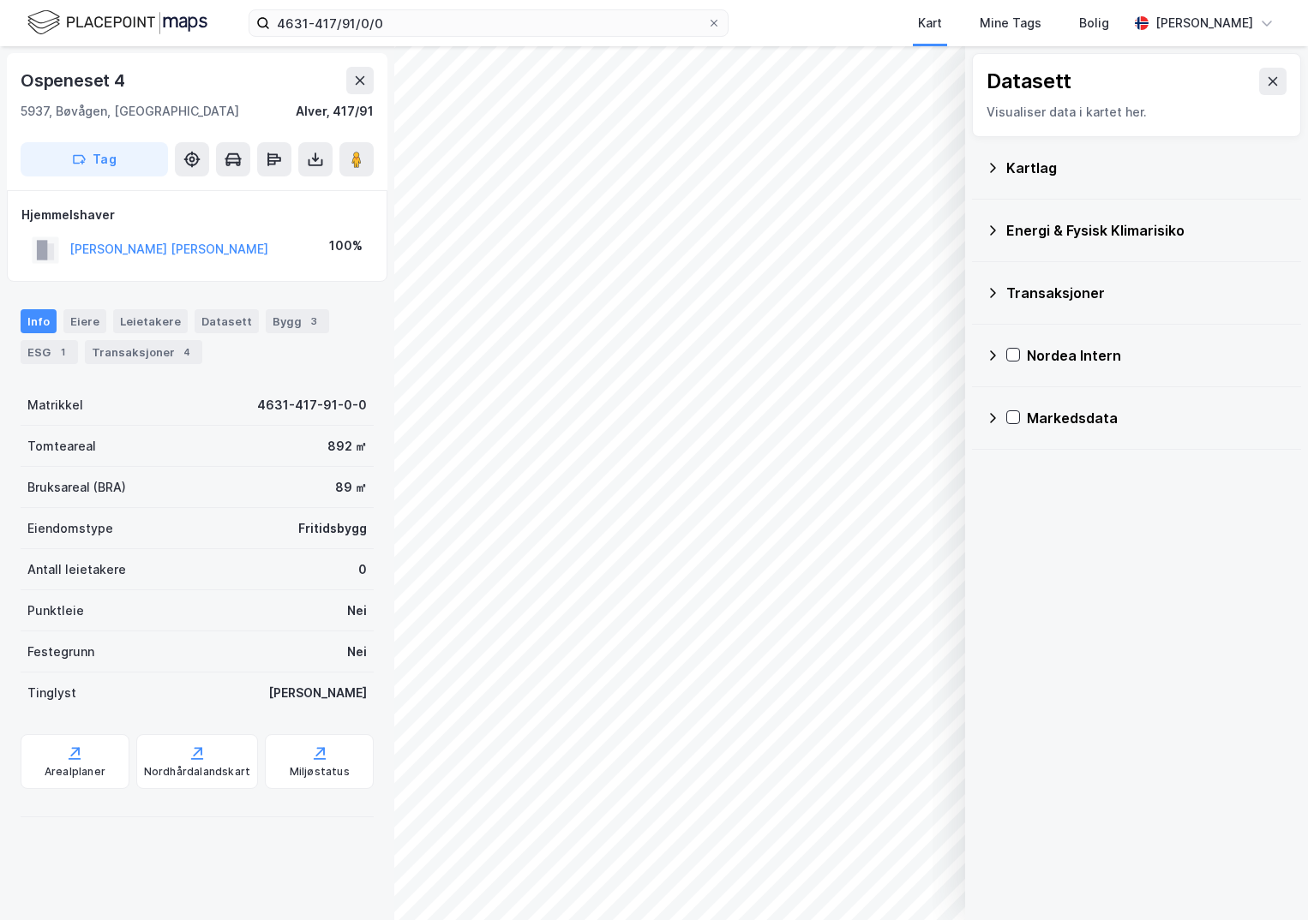 The height and width of the screenshot is (920, 1308). Describe the element at coordinates (76, 488) in the screenshot. I see `div: Bruksareal (BRA)` at that location.